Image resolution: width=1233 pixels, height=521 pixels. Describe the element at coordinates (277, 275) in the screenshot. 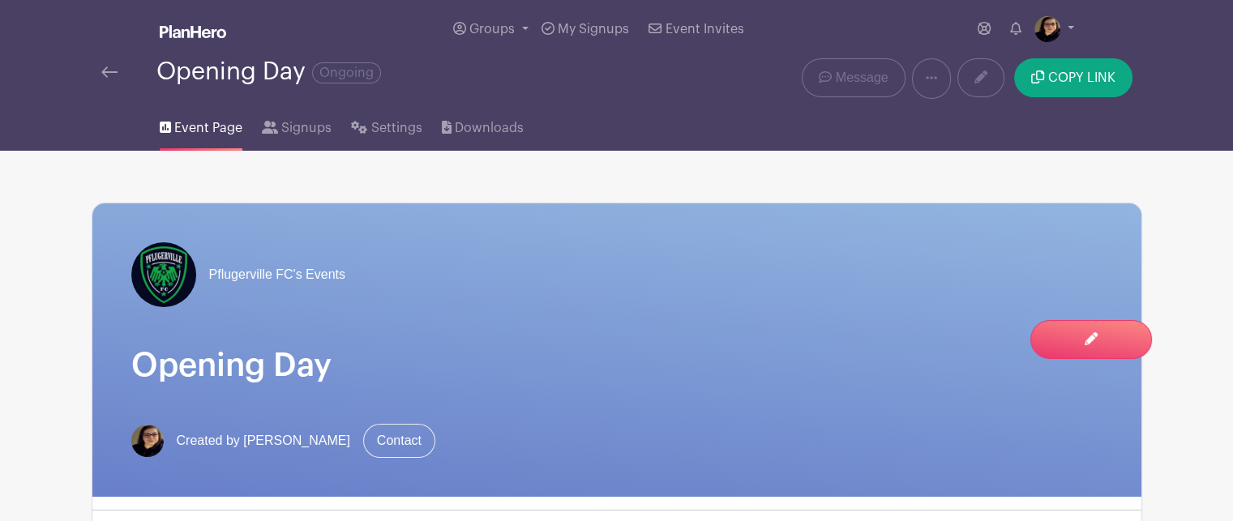

I see `span: Pflugerville FC's Events` at that location.